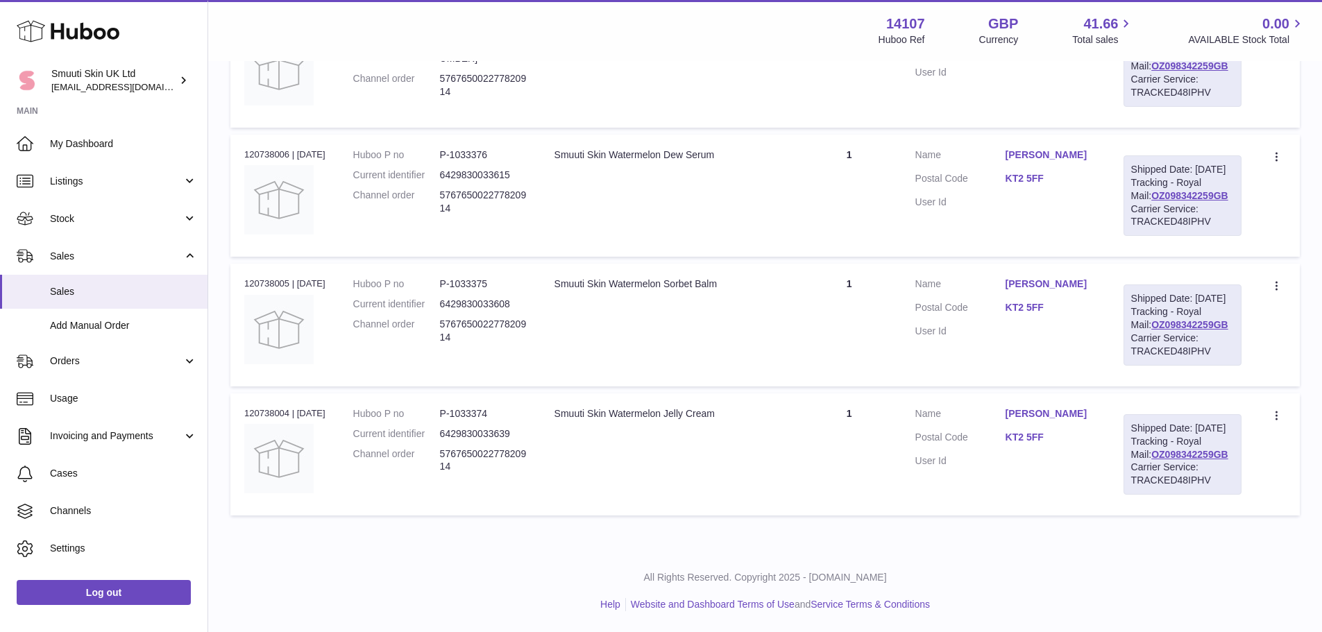 This screenshot has height=632, width=1322. I want to click on div: Smuuti Skin Watermelon Dew Serum, so click(669, 155).